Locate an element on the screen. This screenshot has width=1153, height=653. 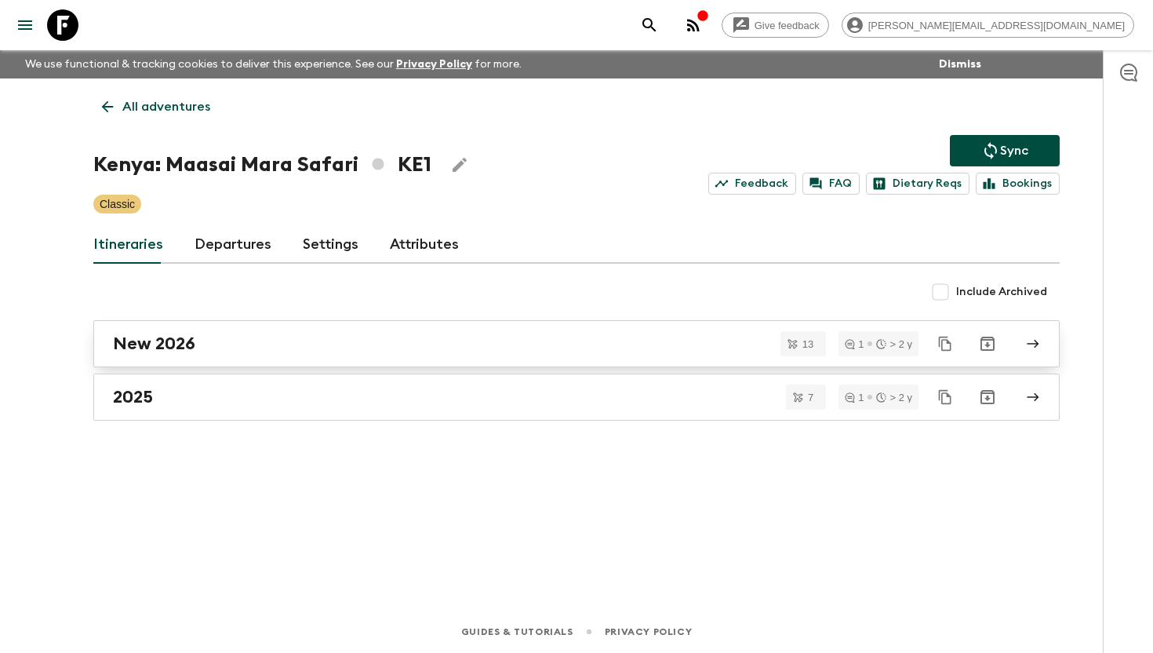
h1: Kenya: Maasai Mara Safari KE1 is located at coordinates (262, 165).